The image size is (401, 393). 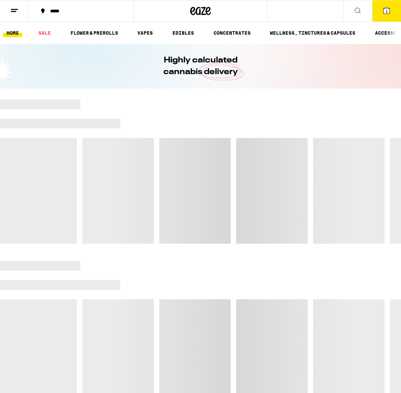 I want to click on a: SALE, so click(x=45, y=33).